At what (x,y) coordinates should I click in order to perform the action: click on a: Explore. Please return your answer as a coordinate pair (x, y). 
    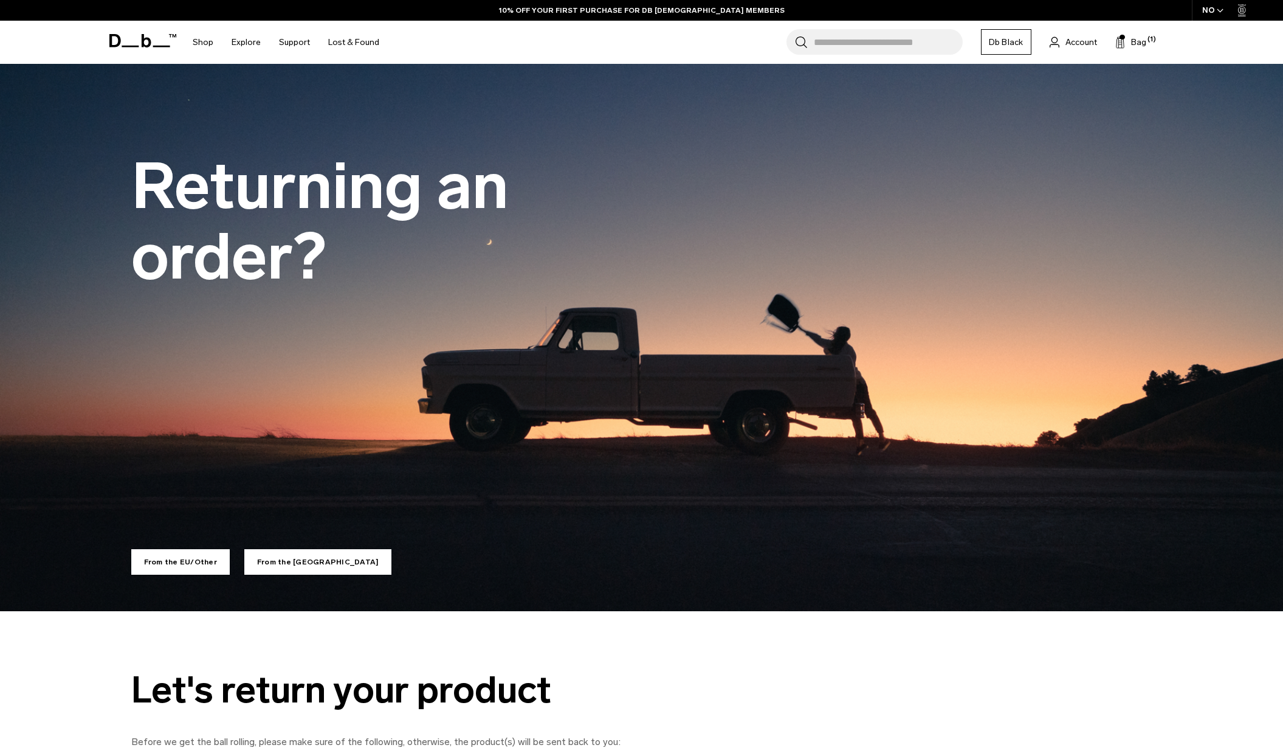
    Looking at the image, I should click on (246, 42).